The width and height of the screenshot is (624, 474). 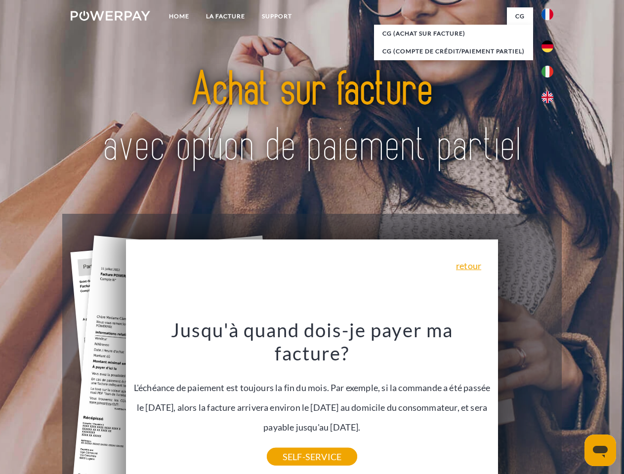 What do you see at coordinates (547, 72) in the screenshot?
I see `img: it` at bounding box center [547, 72].